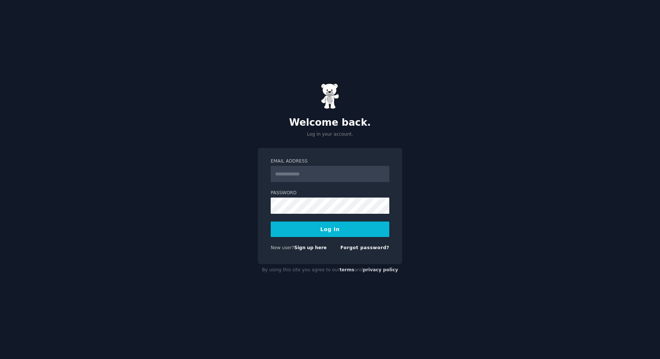 The height and width of the screenshot is (359, 660). Describe the element at coordinates (283, 248) in the screenshot. I see `span: New user?` at that location.